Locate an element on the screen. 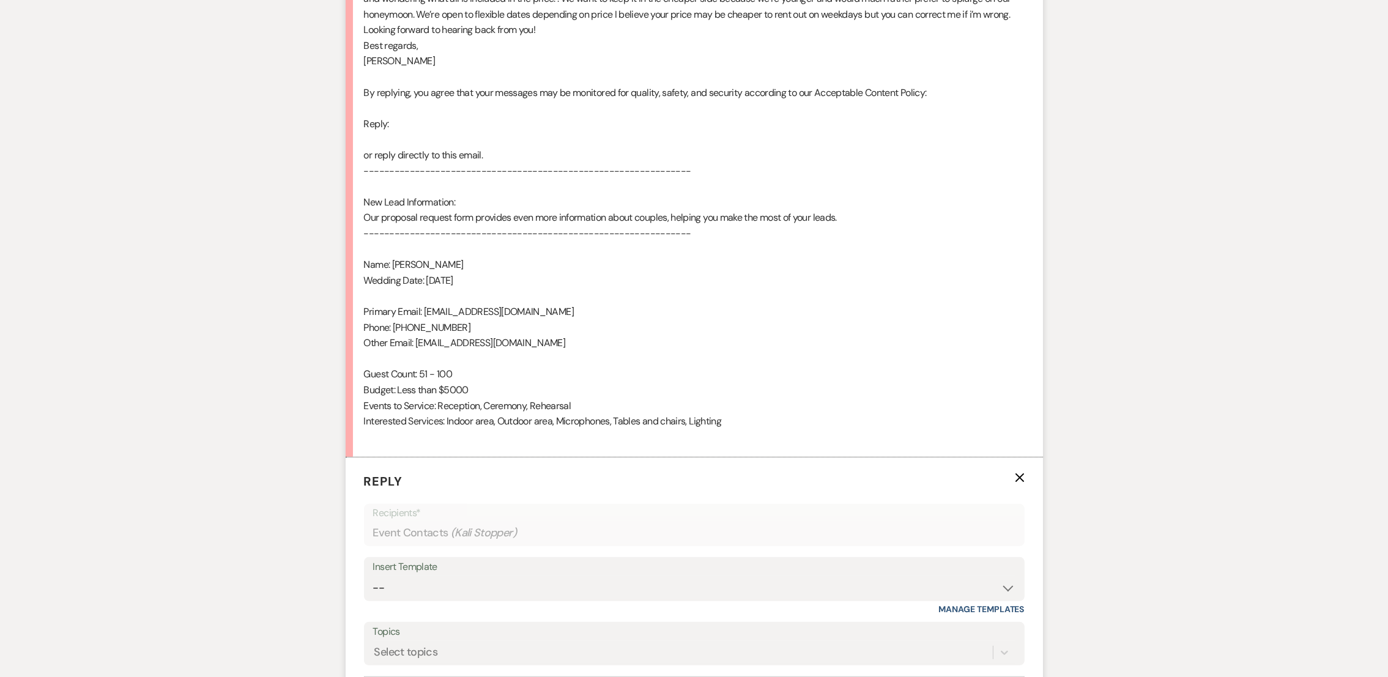 Image resolution: width=1388 pixels, height=677 pixels. div: Insert Template is located at coordinates (694, 567).